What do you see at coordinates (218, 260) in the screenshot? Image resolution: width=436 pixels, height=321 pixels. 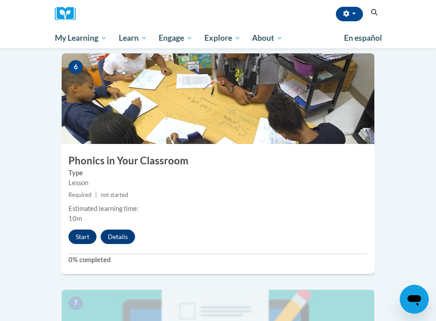 I see `label: 0% completed` at bounding box center [218, 260].